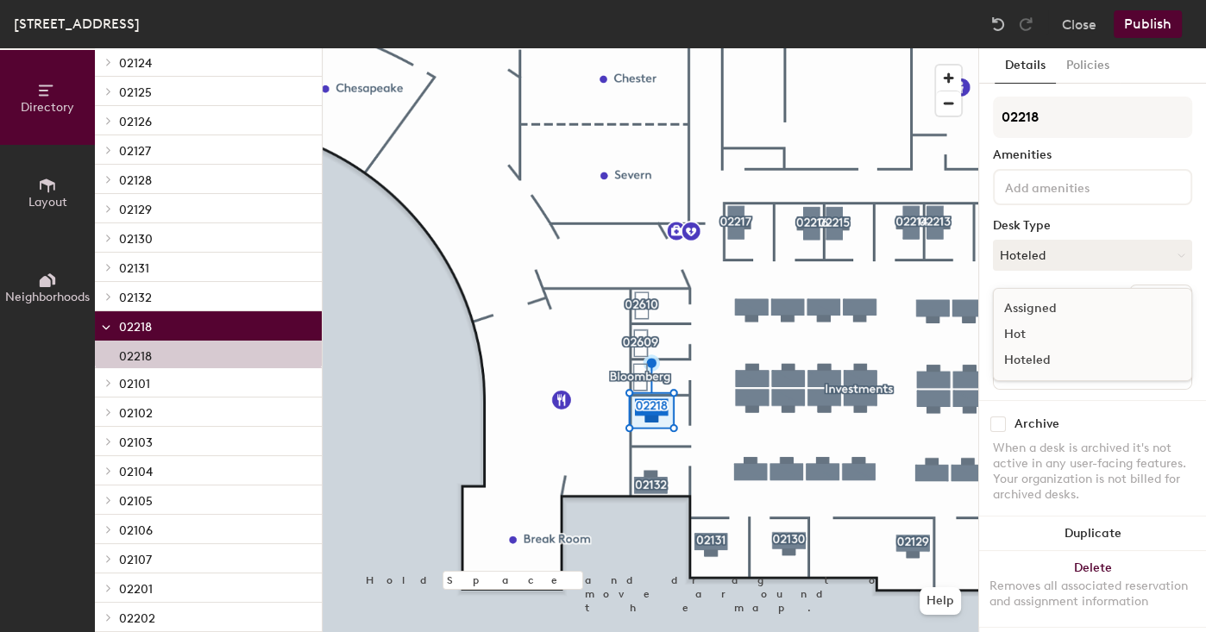  Describe the element at coordinates (135, 501) in the screenshot. I see `span: 02105` at that location.